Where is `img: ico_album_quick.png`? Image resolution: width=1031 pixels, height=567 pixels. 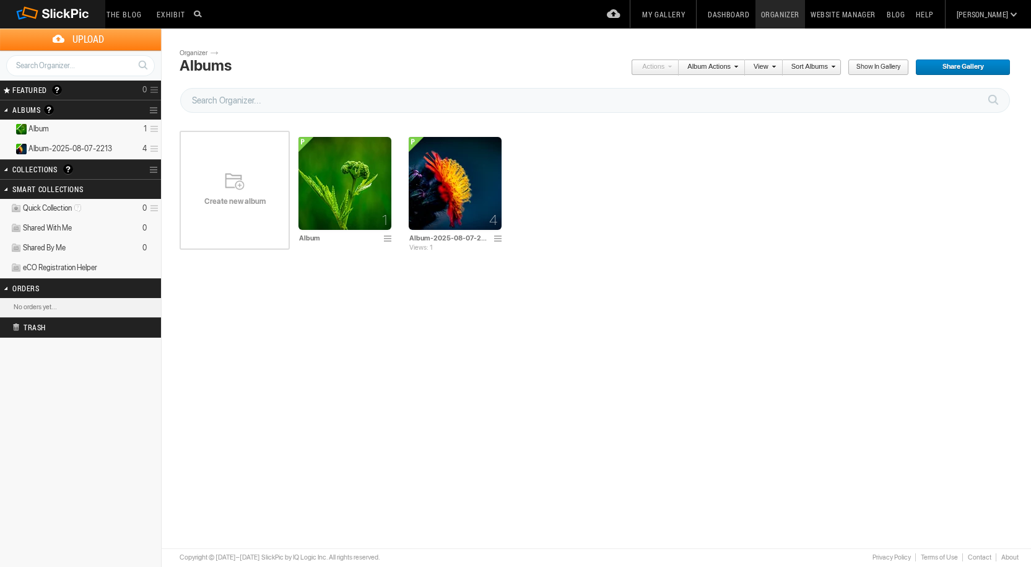 img: ico_album_quick.png is located at coordinates (16, 208).